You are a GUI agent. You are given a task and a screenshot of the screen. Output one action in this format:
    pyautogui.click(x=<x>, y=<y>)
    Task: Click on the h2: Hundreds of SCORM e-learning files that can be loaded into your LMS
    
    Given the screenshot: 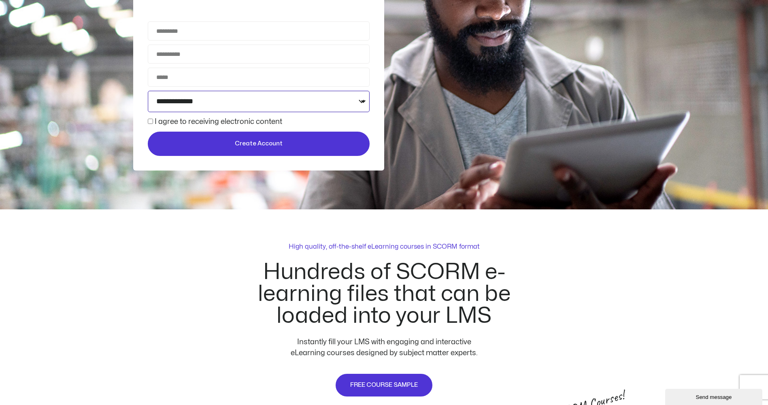 What is the action you would take?
    pyautogui.click(x=384, y=294)
    